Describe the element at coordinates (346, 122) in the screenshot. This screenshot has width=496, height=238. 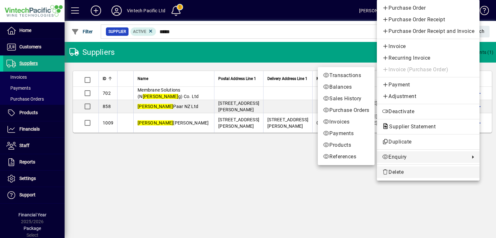
I see `span: Invoices` at that location.